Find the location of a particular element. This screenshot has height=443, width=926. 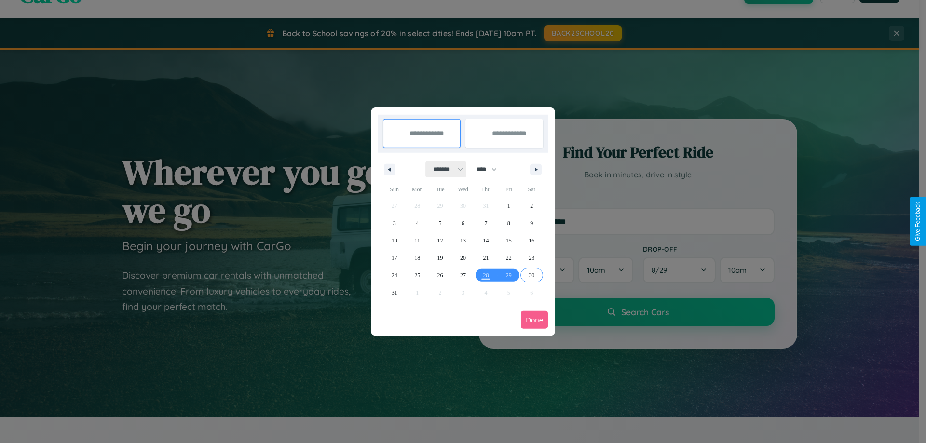

span: 6 is located at coordinates (463, 223).